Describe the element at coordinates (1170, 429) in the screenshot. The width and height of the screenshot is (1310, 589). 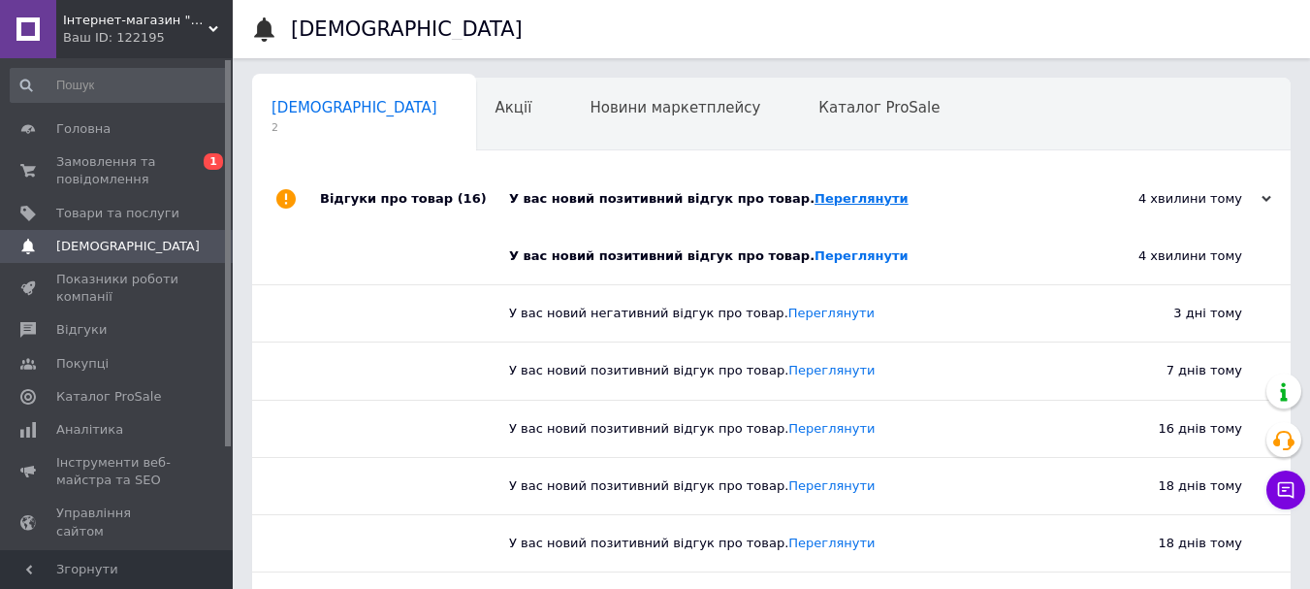
I see `div: 16 днів тому` at that location.